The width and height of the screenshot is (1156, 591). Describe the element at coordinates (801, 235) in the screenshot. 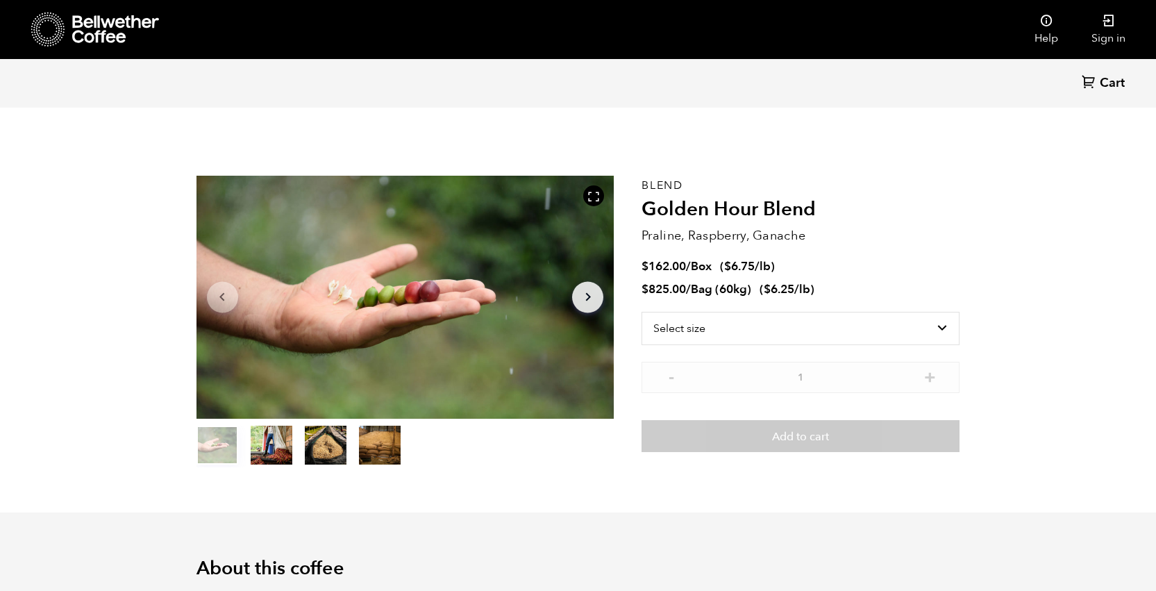

I see `p: Praline, Raspberry, Ganache` at that location.